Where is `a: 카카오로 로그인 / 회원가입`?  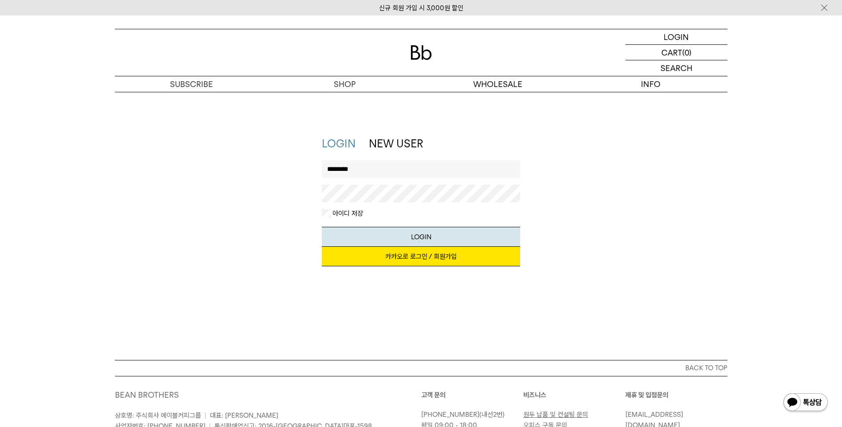
a: 카카오로 로그인 / 회원가입 is located at coordinates (421, 257).